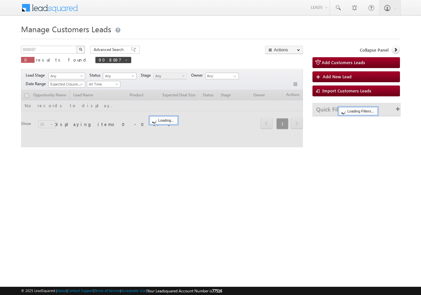 The image size is (421, 295). Describe the element at coordinates (133, 290) in the screenshot. I see `a: Acceptable Use` at that location.